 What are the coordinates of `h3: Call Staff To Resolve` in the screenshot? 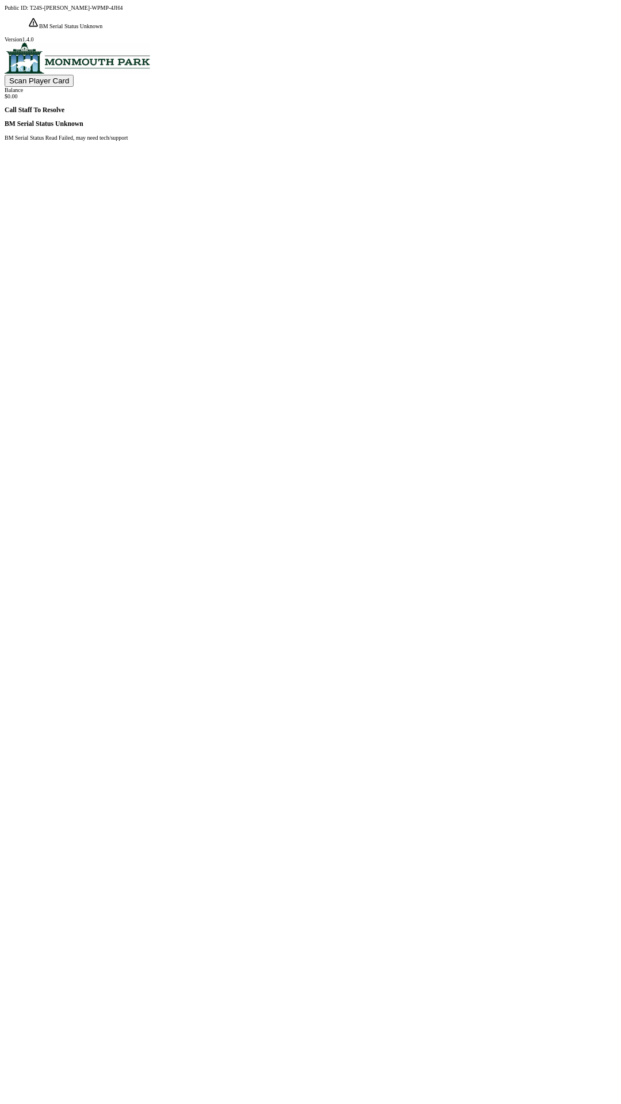 It's located at (310, 110).